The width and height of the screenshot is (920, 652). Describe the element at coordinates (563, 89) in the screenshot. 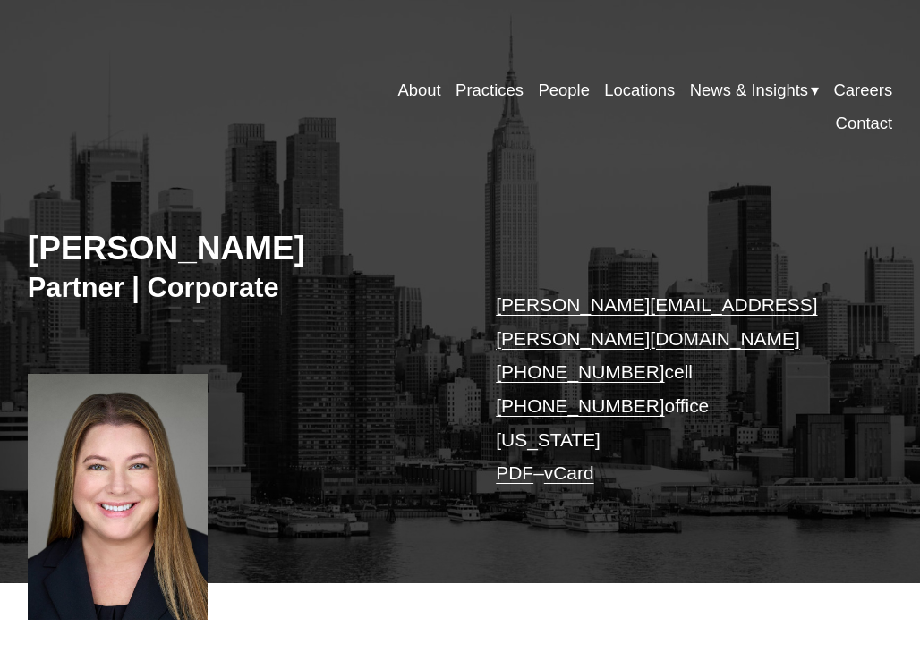

I see `a: People` at that location.